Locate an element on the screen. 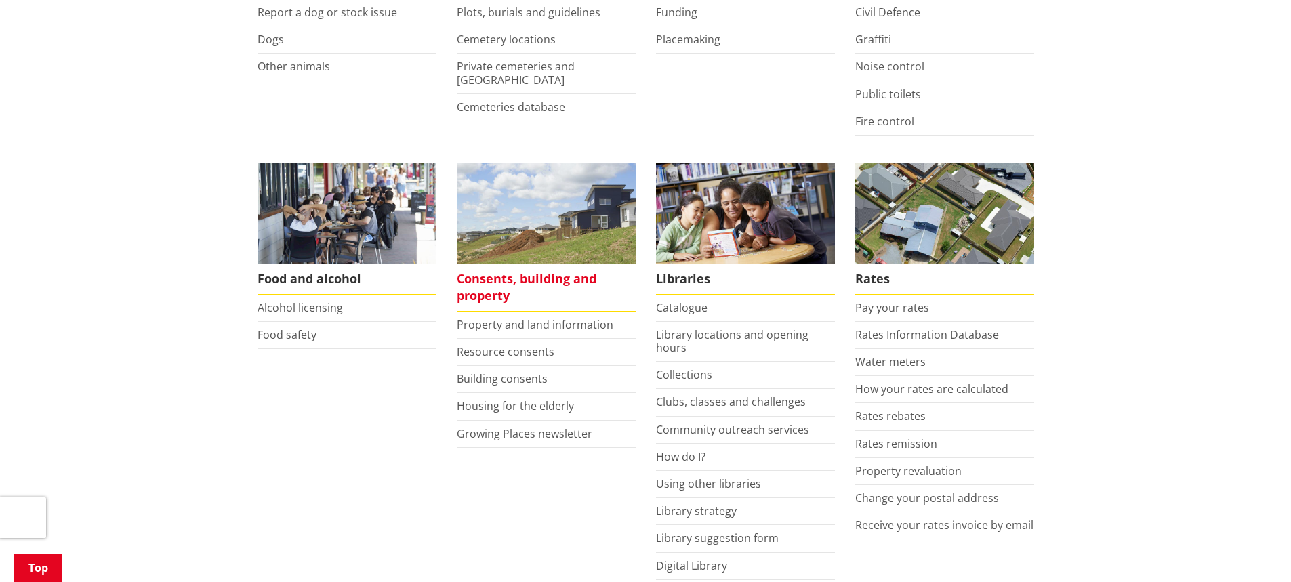 This screenshot has width=1291, height=582. a: Property revaluation is located at coordinates (908, 471).